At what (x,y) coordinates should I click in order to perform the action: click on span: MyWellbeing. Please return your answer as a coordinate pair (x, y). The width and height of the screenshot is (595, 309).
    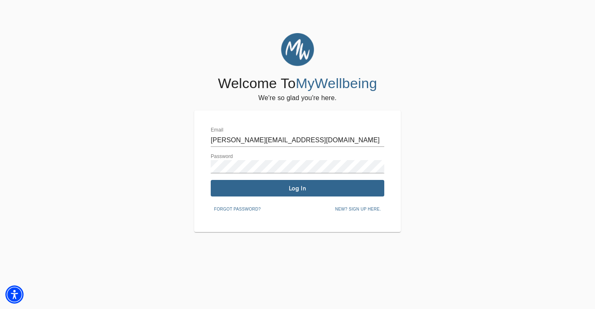
    Looking at the image, I should click on (336, 83).